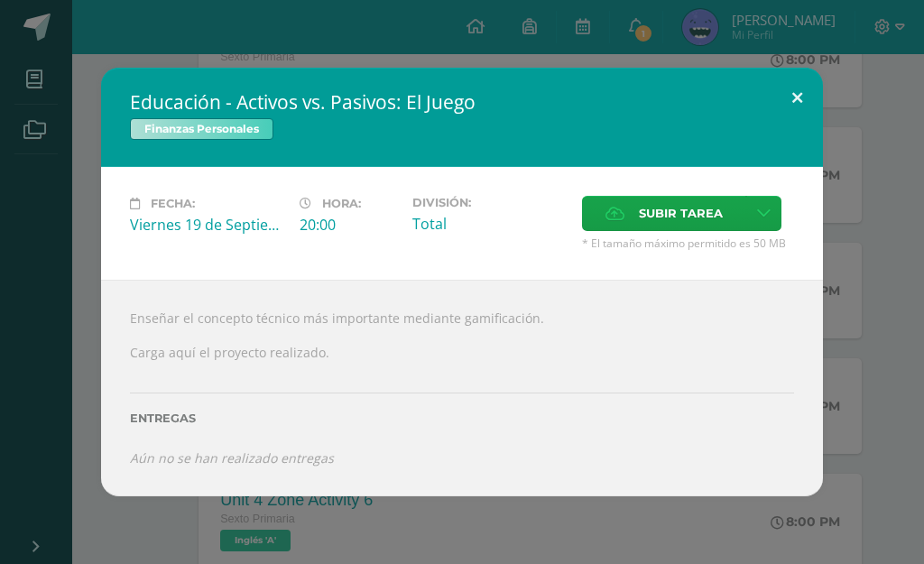 This screenshot has width=924, height=564. Describe the element at coordinates (797, 98) in the screenshot. I see `button: Close (Esc)` at that location.